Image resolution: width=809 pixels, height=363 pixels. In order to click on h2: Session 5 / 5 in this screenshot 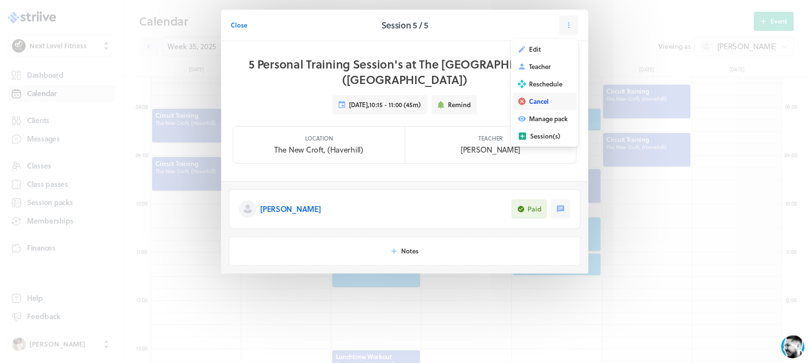, I will do `click(404, 25)`.